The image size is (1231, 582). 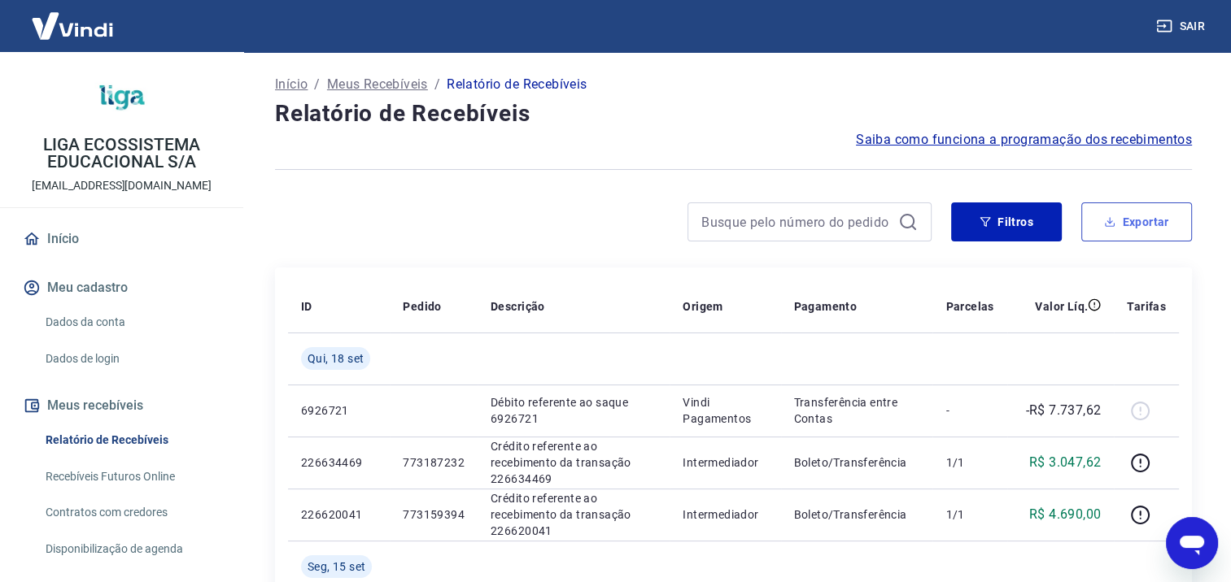 I want to click on p: Relatório de Recebíveis, so click(x=517, y=85).